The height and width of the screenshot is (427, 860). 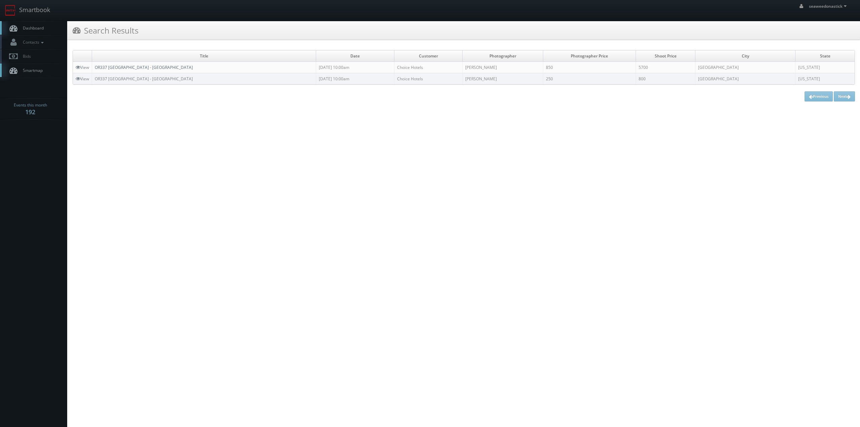 I want to click on td: Date, so click(x=355, y=56).